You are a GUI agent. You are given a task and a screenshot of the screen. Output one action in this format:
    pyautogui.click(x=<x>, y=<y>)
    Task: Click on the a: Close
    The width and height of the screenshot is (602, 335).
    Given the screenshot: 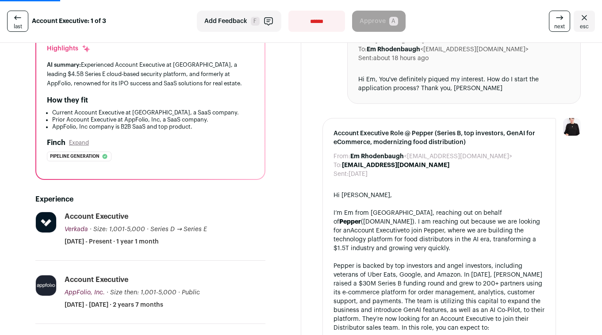 What is the action you would take?
    pyautogui.click(x=584, y=21)
    